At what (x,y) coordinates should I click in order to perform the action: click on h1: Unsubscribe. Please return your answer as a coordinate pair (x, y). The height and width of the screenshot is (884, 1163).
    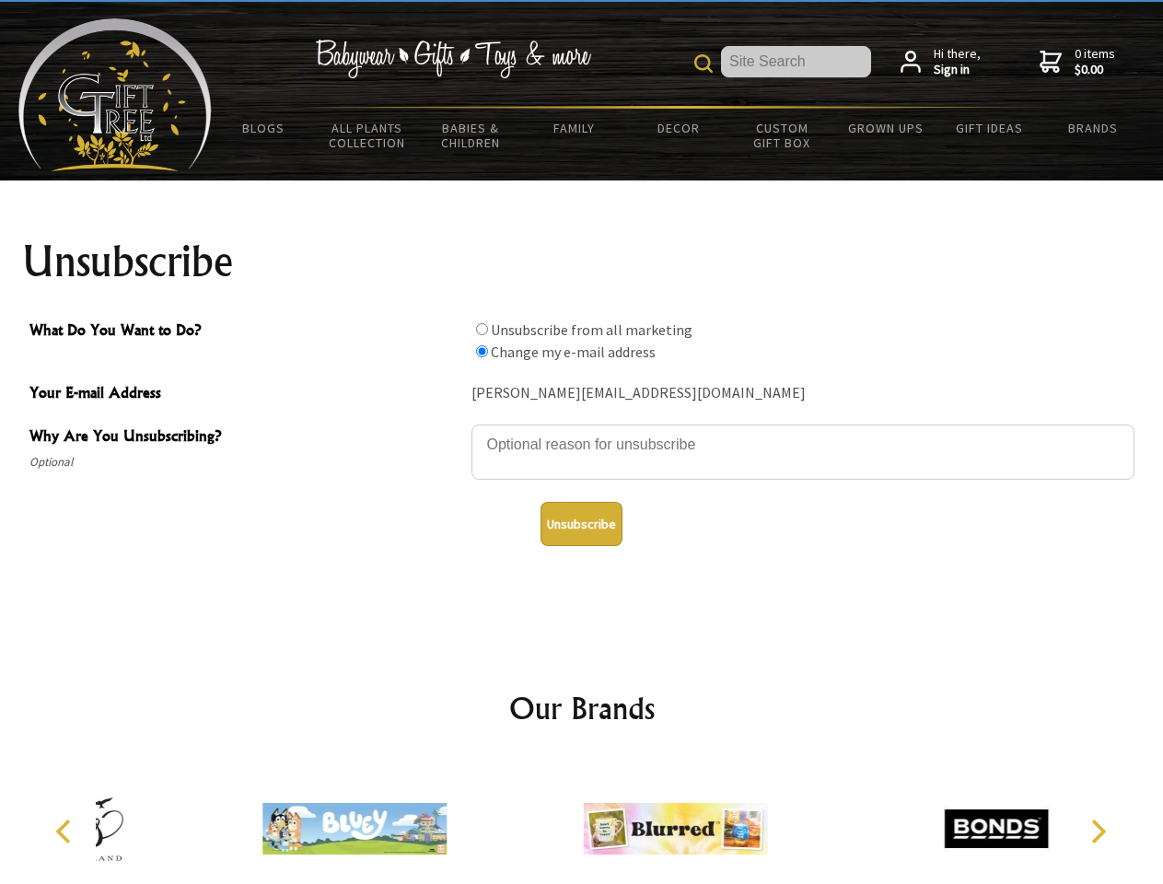
    Looking at the image, I should click on (582, 262).